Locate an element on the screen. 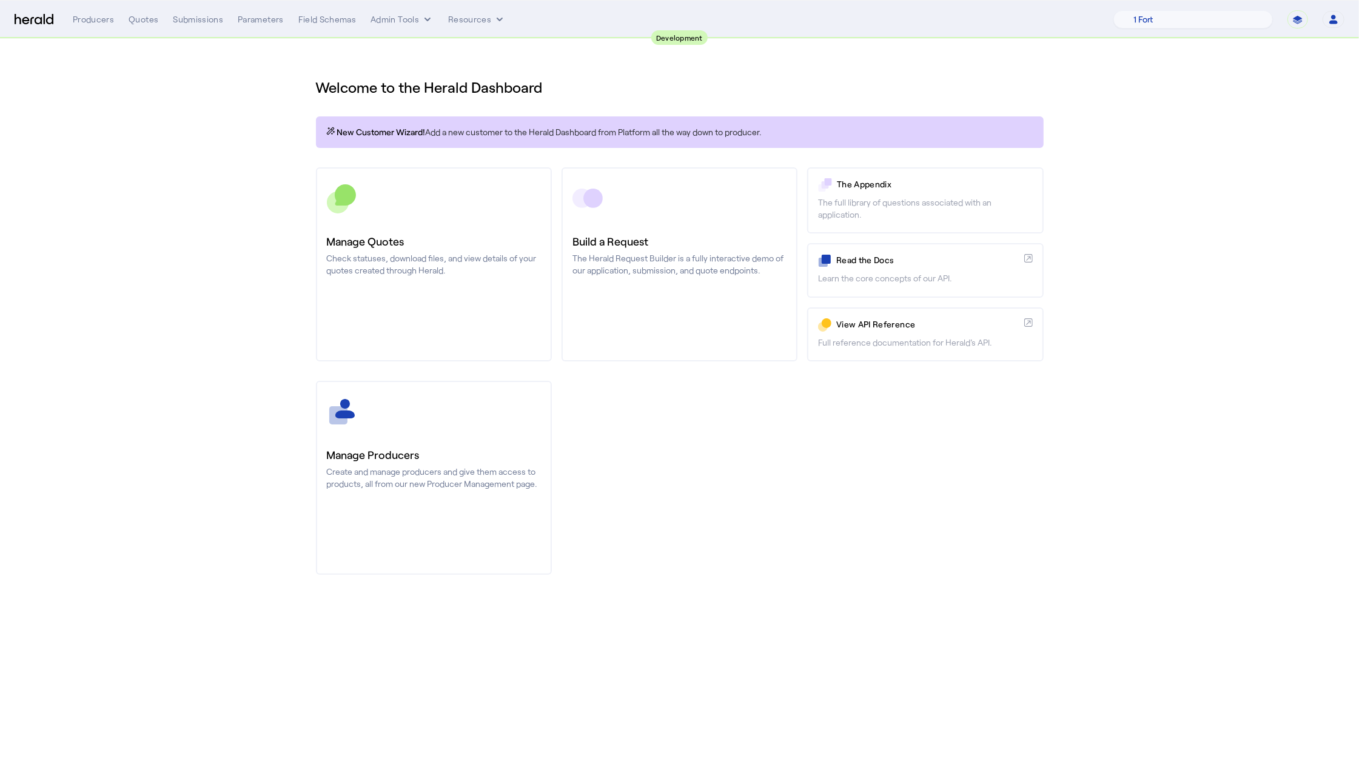 The image size is (1359, 784). p: The Herald Request Builder is a fully interactive demo of our application, submission, and quote ... is located at coordinates (679, 264).